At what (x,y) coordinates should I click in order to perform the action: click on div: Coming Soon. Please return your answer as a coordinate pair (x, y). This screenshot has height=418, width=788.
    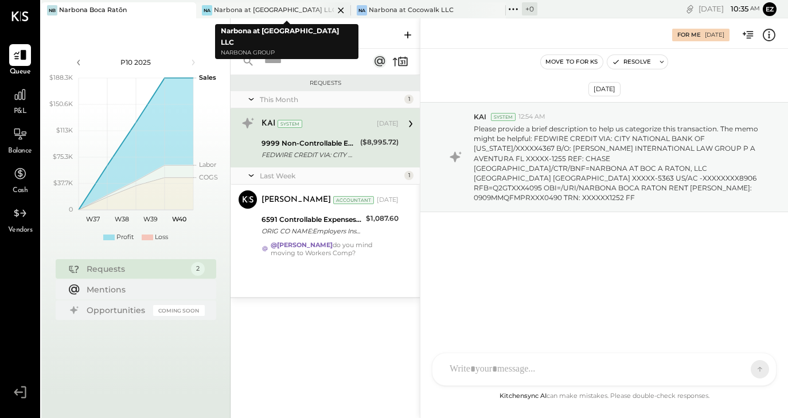
    Looking at the image, I should click on (179, 310).